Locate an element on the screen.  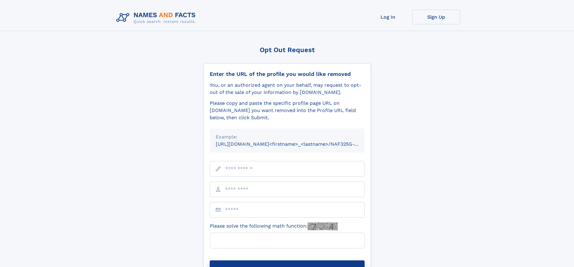
div: You, or an authorized agent on your behalf, may request to opt-out of the sale of your informatio... is located at coordinates (287, 89).